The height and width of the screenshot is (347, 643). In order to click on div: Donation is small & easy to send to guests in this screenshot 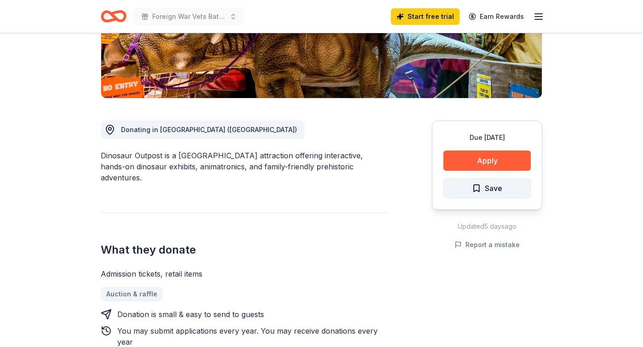, I will do `click(190, 314)`.